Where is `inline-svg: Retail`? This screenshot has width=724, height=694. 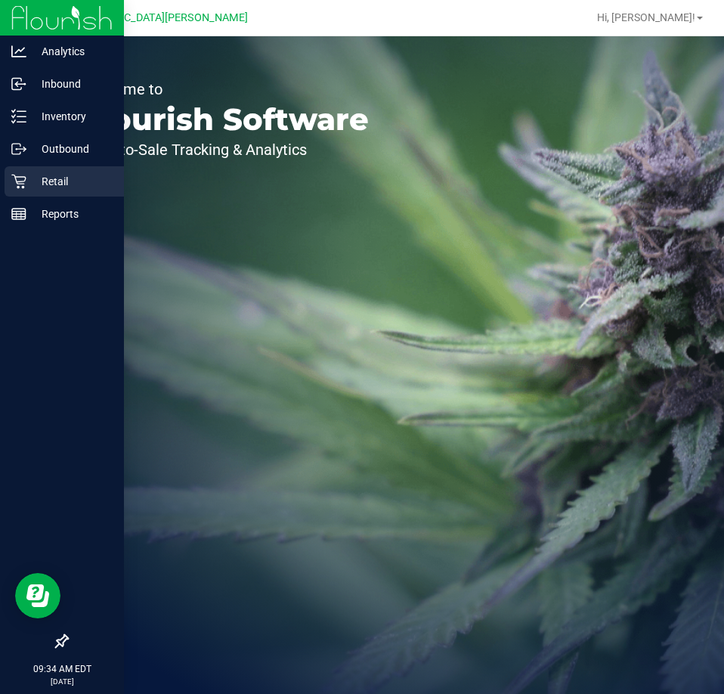 inline-svg: Retail is located at coordinates (19, 181).